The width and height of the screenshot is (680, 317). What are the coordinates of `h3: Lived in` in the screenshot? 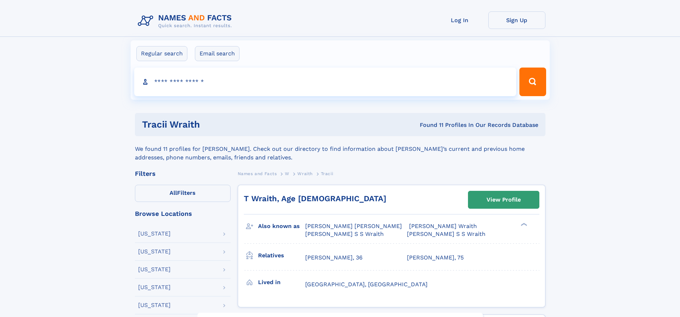 It's located at (282, 282).